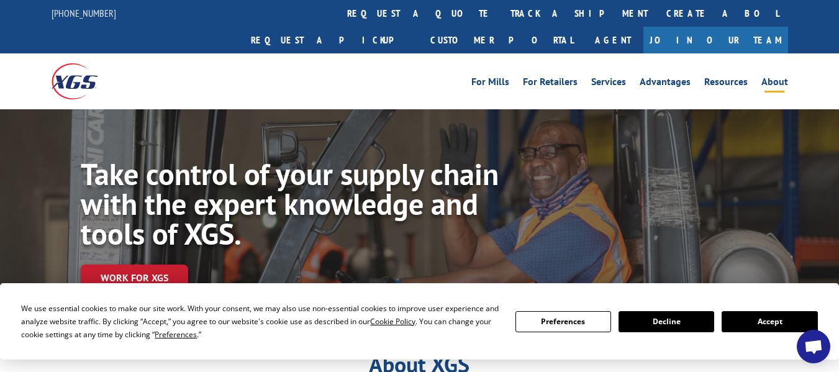 The width and height of the screenshot is (839, 372). What do you see at coordinates (774, 84) in the screenshot?
I see `a: About` at bounding box center [774, 84].